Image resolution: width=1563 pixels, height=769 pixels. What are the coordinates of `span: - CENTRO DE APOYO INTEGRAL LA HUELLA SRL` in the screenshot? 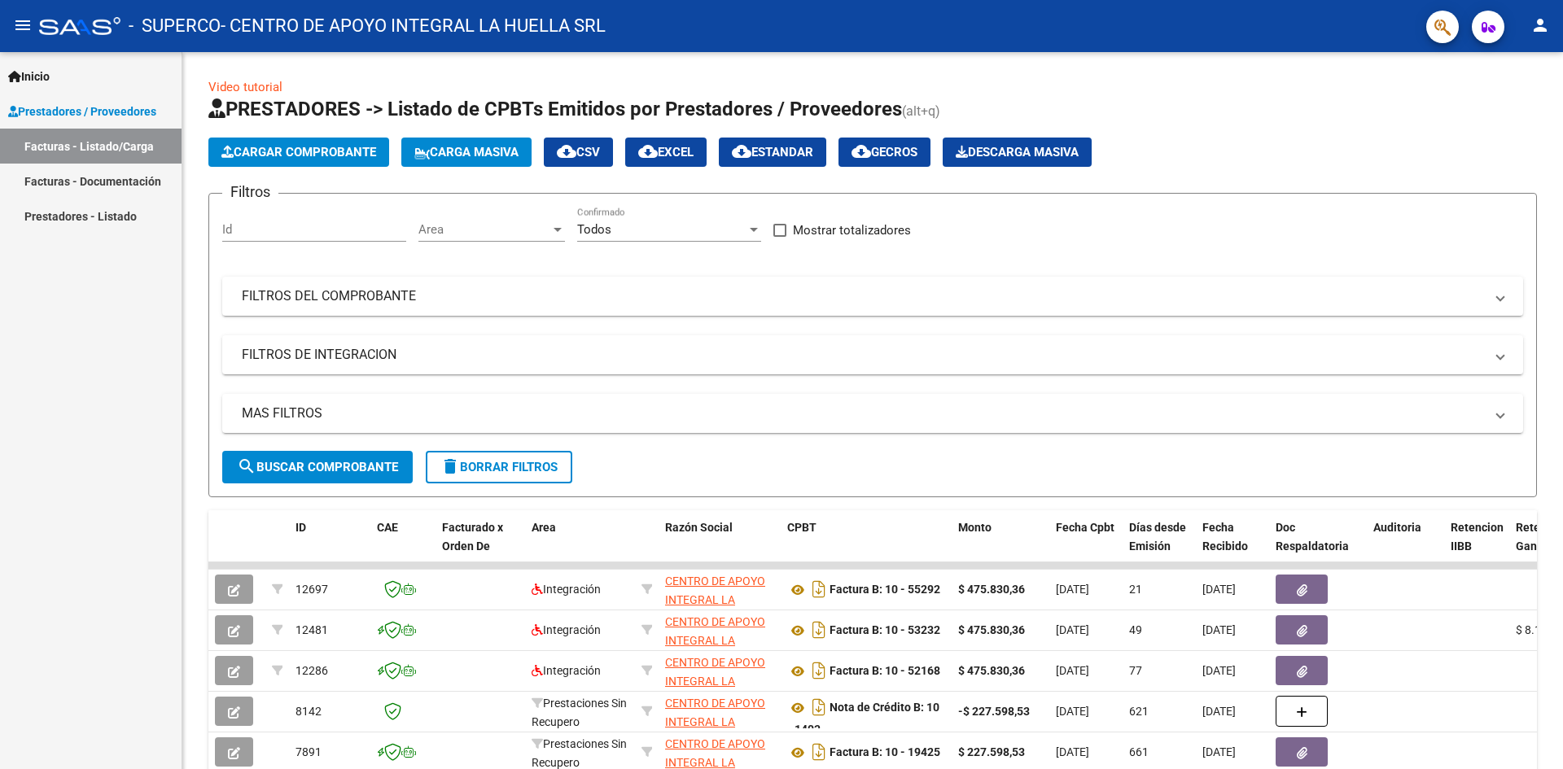 It's located at (413, 26).